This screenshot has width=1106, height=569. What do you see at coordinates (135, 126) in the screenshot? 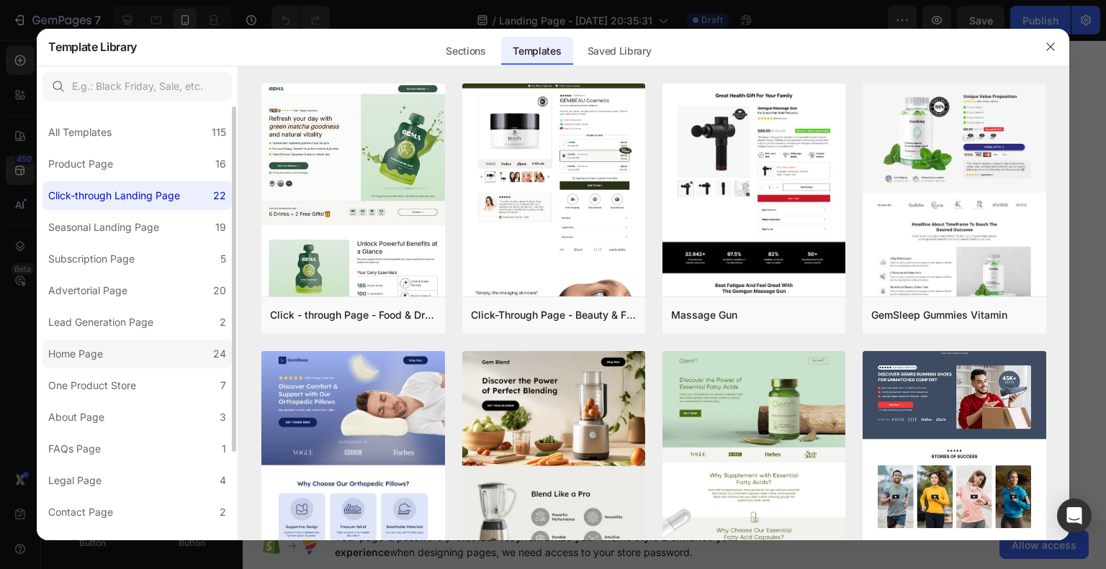
I see `h2: Alívio muscular instantâneo` at bounding box center [135, 126].